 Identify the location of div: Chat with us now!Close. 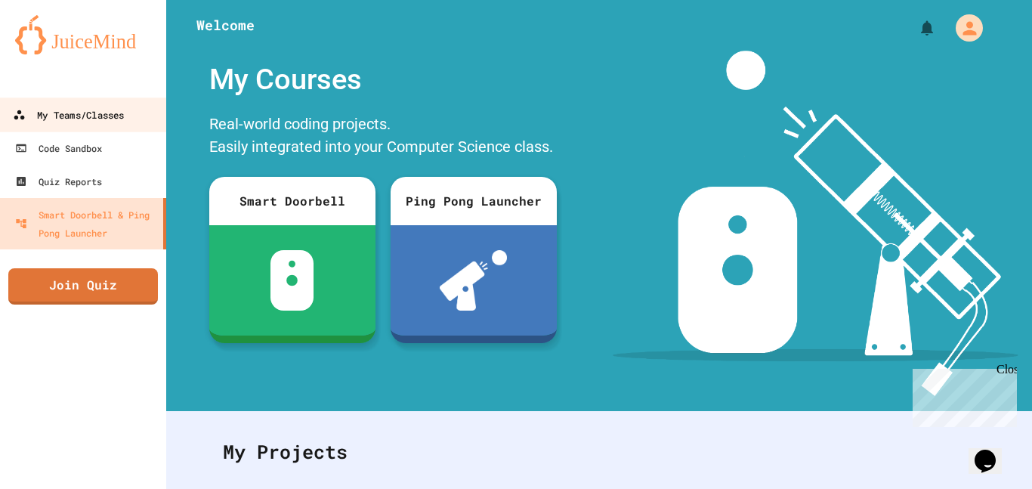
(55, 51).